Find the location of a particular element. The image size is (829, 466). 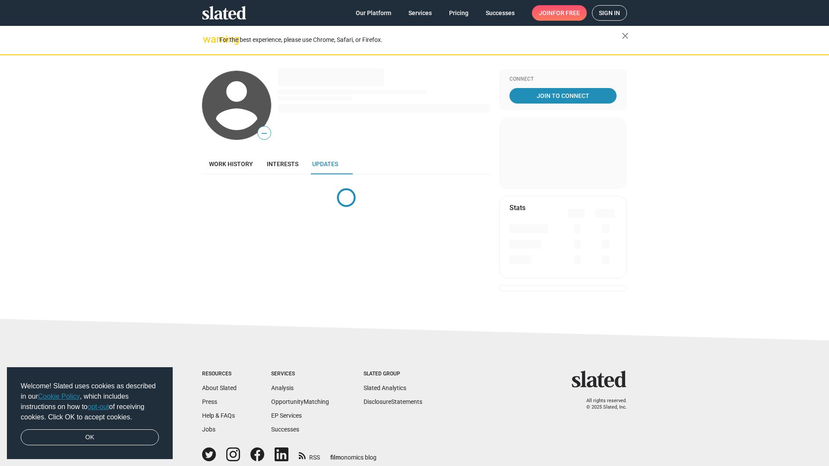

a: Interests is located at coordinates (282, 164).